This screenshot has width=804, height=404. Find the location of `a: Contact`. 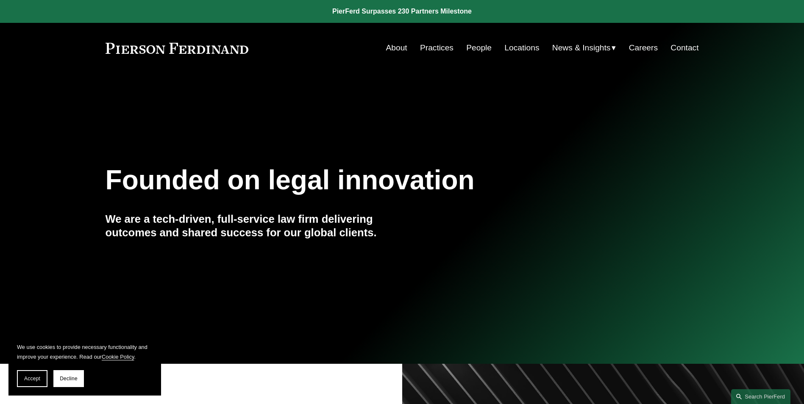

a: Contact is located at coordinates (685, 48).